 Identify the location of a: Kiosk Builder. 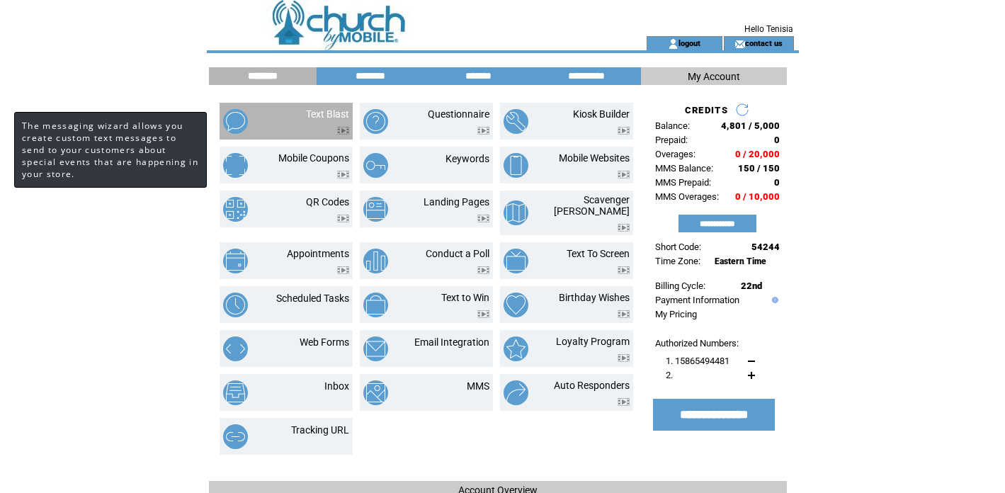
(601, 114).